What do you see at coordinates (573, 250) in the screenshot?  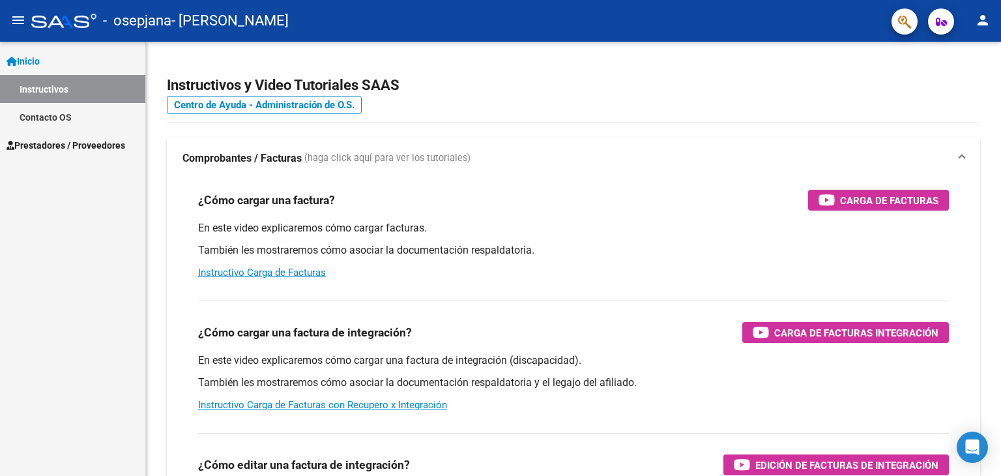 I see `p: También les mostraremos cómo asociar la documentación respaldatoria.` at bounding box center [573, 250].